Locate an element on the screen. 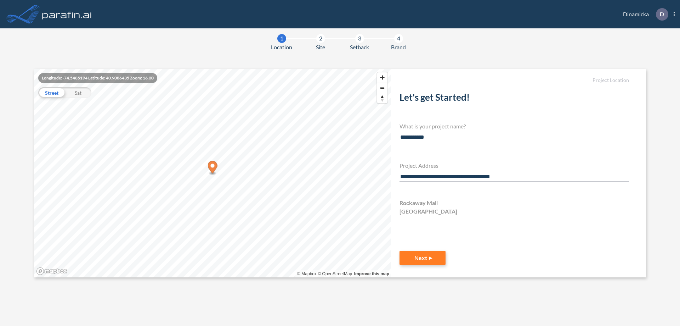  div: Longitude: -74.5485194 Latitude: 40.9086435 Zoom: 16.00 is located at coordinates (98, 78).